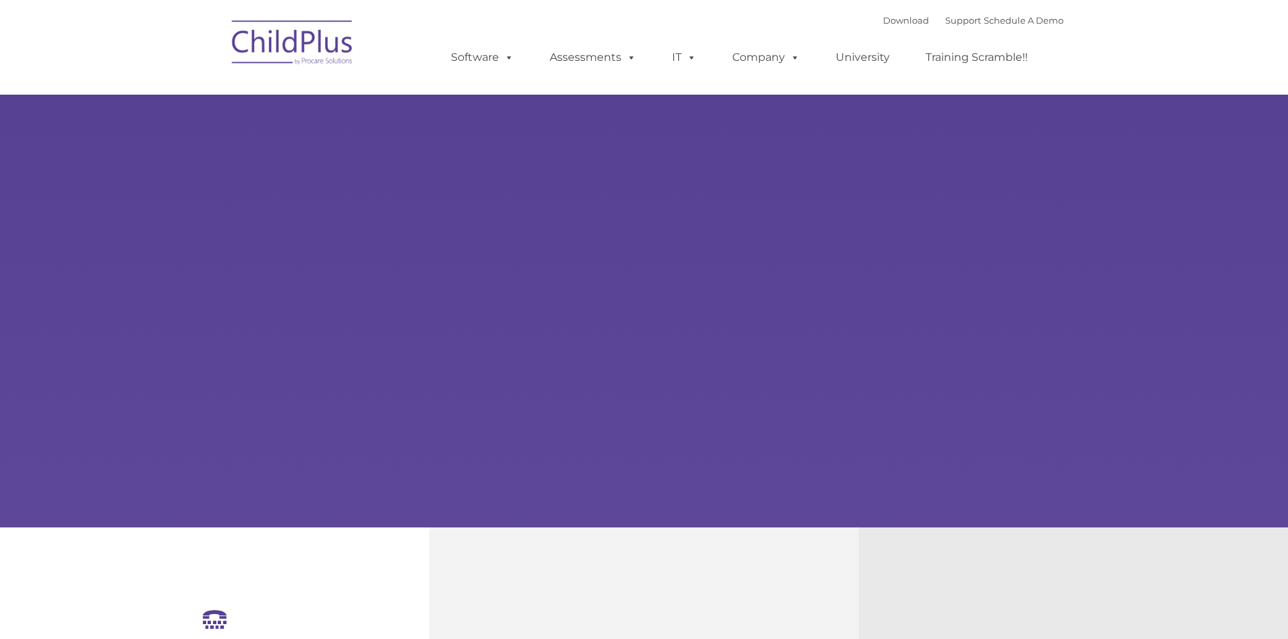  What do you see at coordinates (906, 20) in the screenshot?
I see `a: Download` at bounding box center [906, 20].